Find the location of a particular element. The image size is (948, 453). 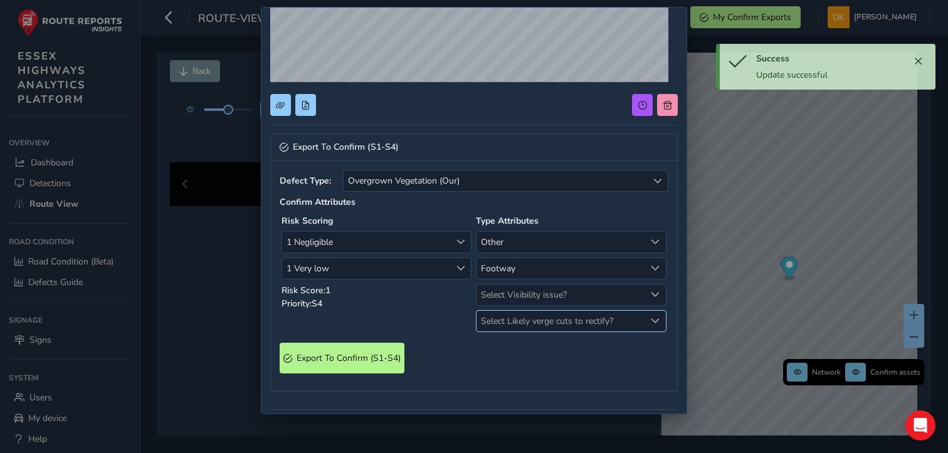

strong: Confirm Attributes is located at coordinates (317, 202).